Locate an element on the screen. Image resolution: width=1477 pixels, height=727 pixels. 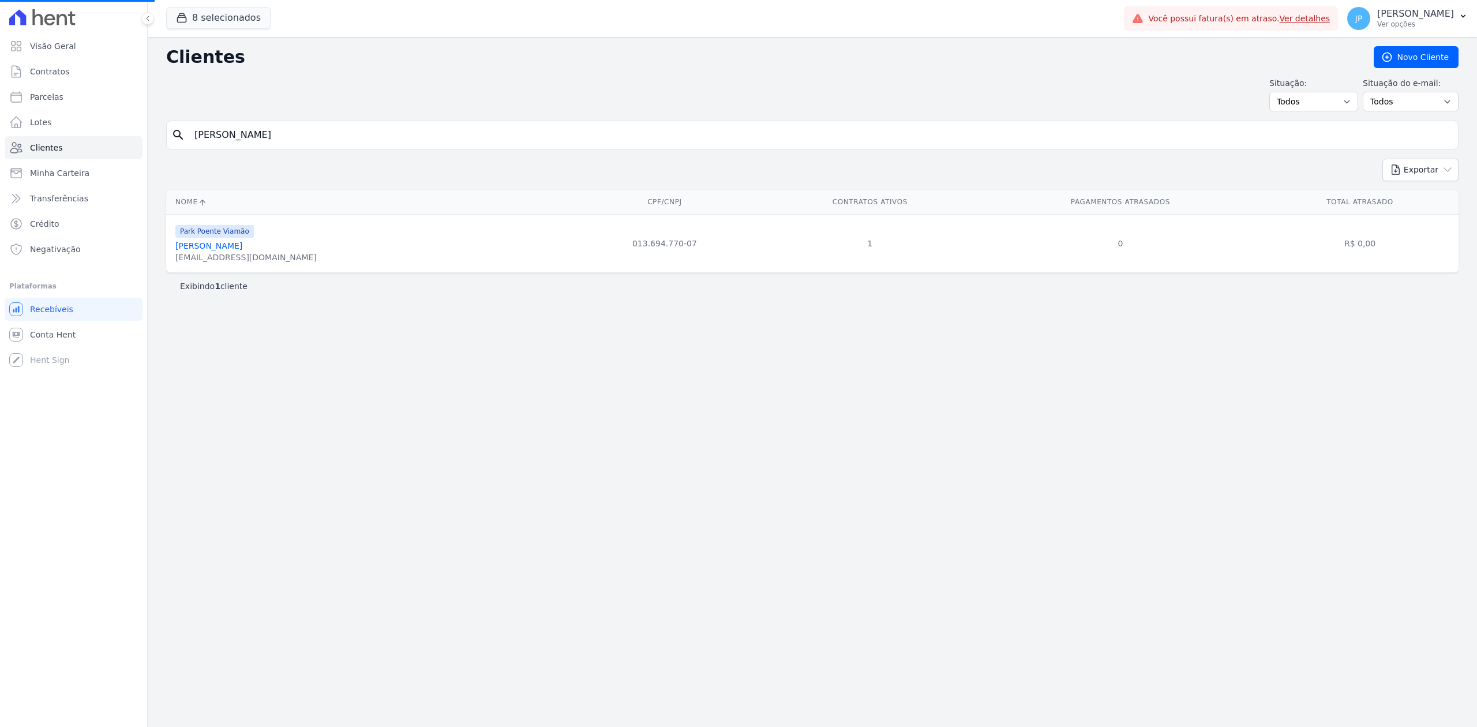
th: Nome is located at coordinates (367, 202).